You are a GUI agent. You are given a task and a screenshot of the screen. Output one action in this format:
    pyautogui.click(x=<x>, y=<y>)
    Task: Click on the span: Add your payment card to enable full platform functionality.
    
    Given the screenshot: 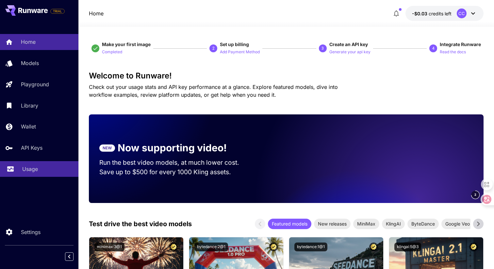 What is the action you would take?
    pyautogui.click(x=57, y=11)
    